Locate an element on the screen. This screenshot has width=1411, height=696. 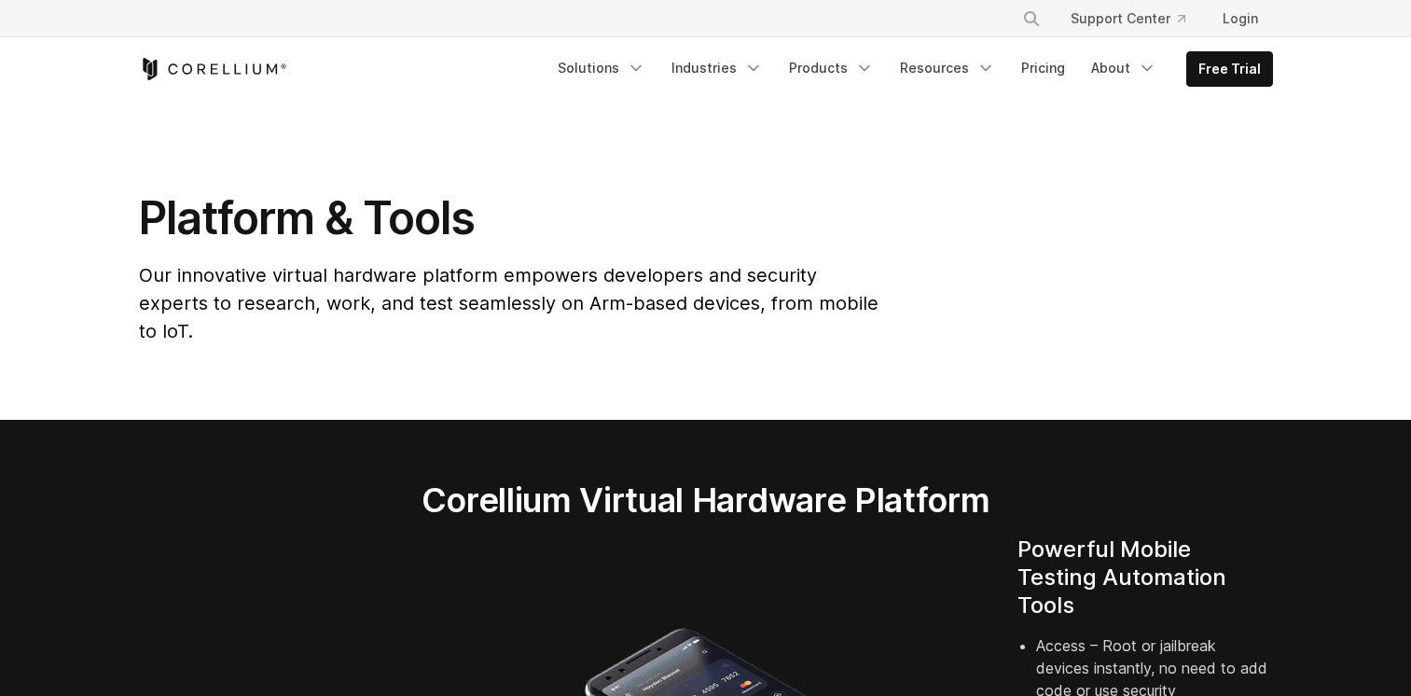
h2: Corellium Virtual Hardware Platform is located at coordinates (705, 500).